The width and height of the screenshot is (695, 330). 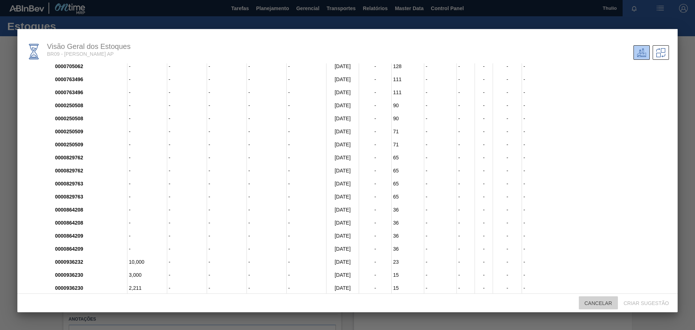 What do you see at coordinates (646, 303) in the screenshot?
I see `button: Criar sugestão` at bounding box center [646, 303].